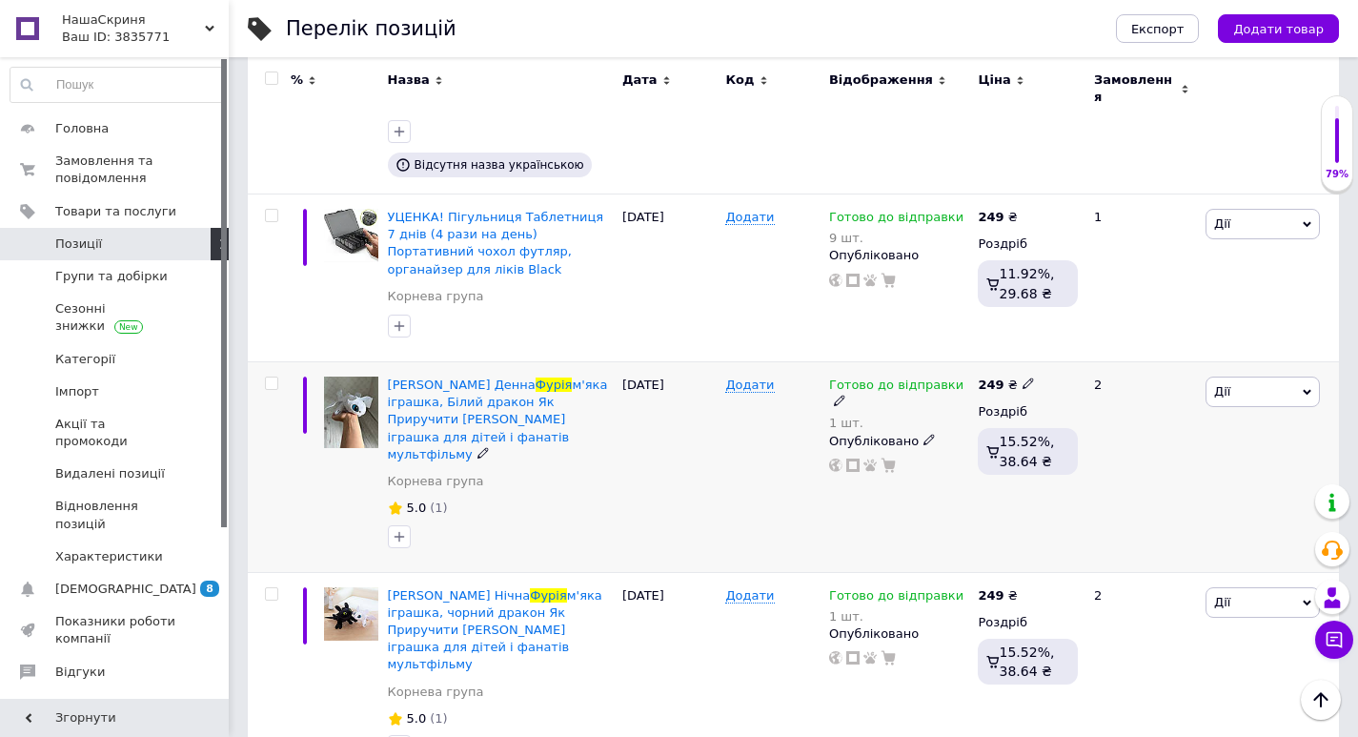  What do you see at coordinates (115, 630) in the screenshot?
I see `span: Показники роботи компанії` at bounding box center [115, 630].